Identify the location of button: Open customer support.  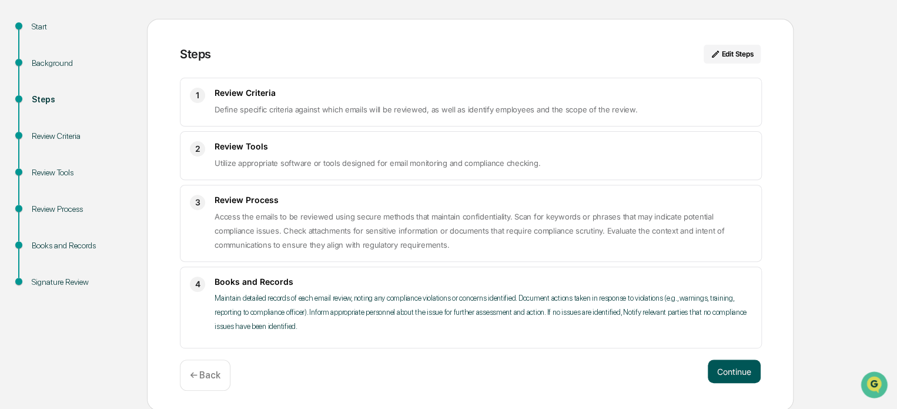
(15, 15).